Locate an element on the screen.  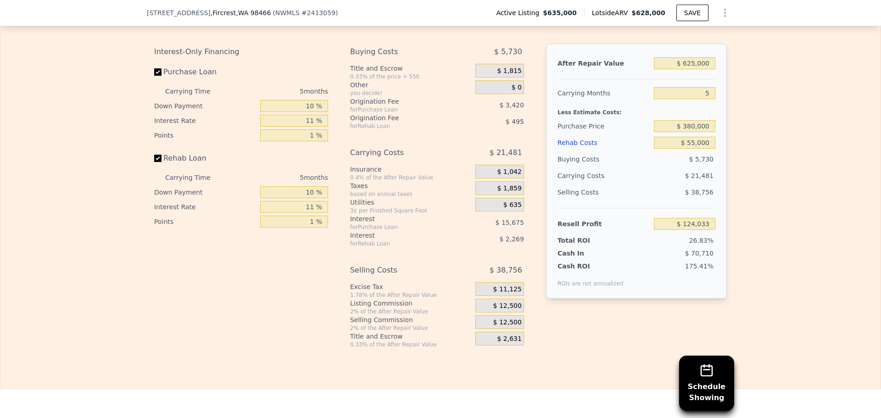
span: $ 635 is located at coordinates (512, 205).